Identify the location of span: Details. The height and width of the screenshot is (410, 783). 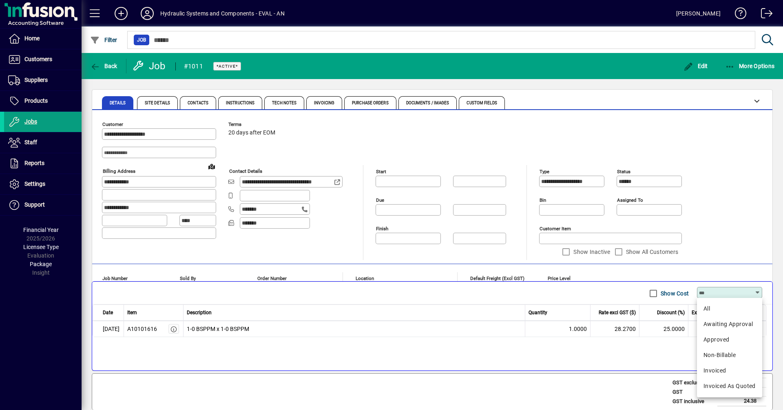
(117, 103).